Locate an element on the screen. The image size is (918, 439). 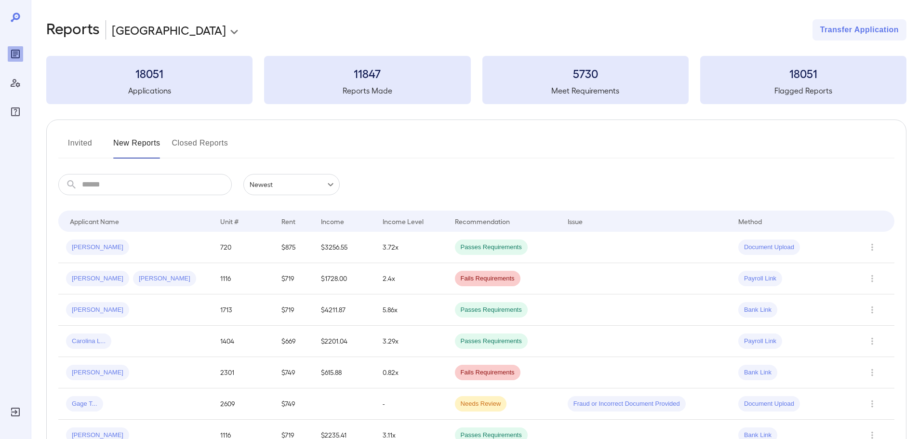
button: Transfer Application is located at coordinates (859, 30).